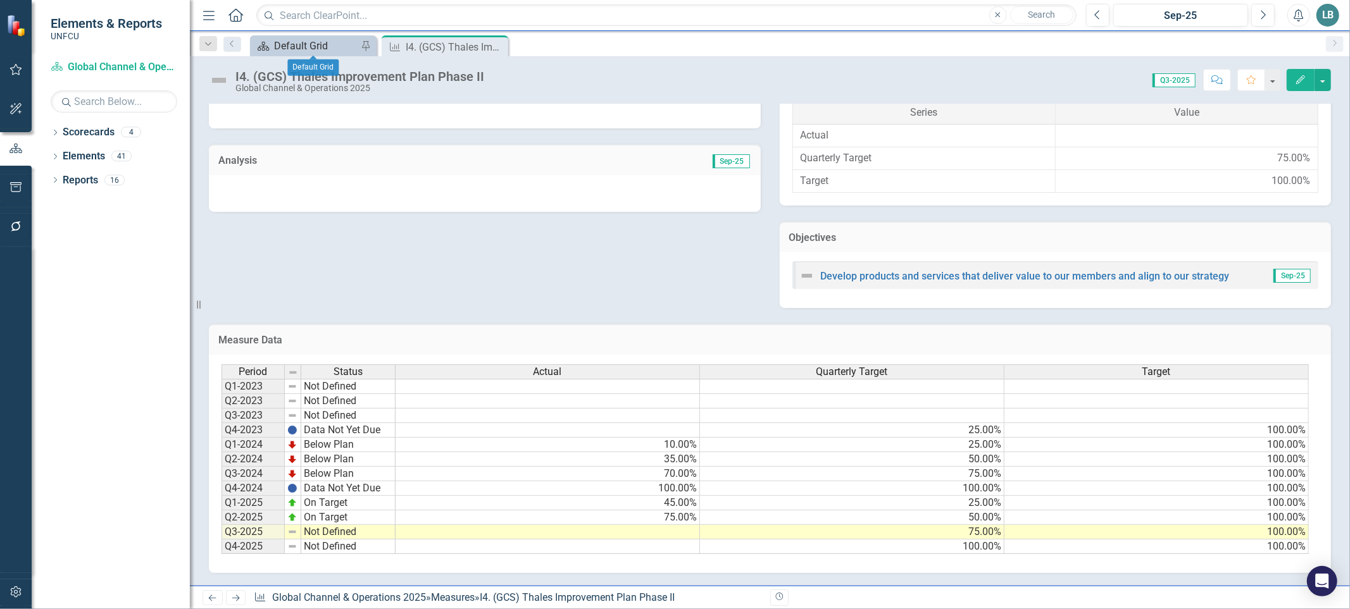 Image resolution: width=1350 pixels, height=609 pixels. What do you see at coordinates (547, 459) in the screenshot?
I see `td: 35.00%` at bounding box center [547, 459].